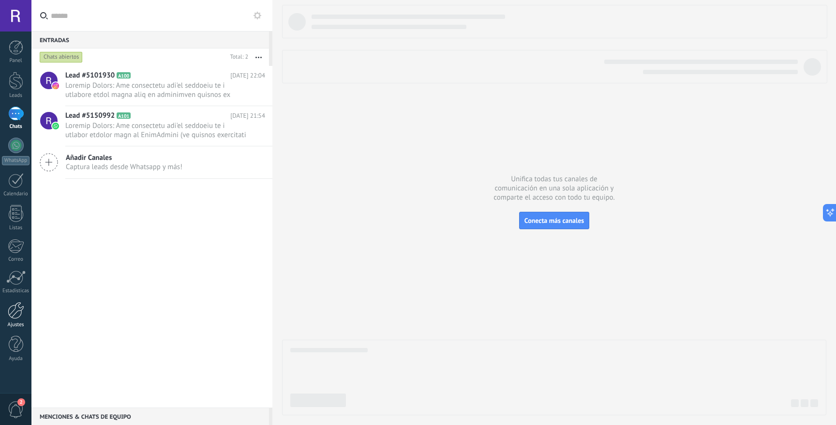 This screenshot has width=836, height=425. What do you see at coordinates (16, 126) in the screenshot?
I see `div: Chats` at bounding box center [16, 126].